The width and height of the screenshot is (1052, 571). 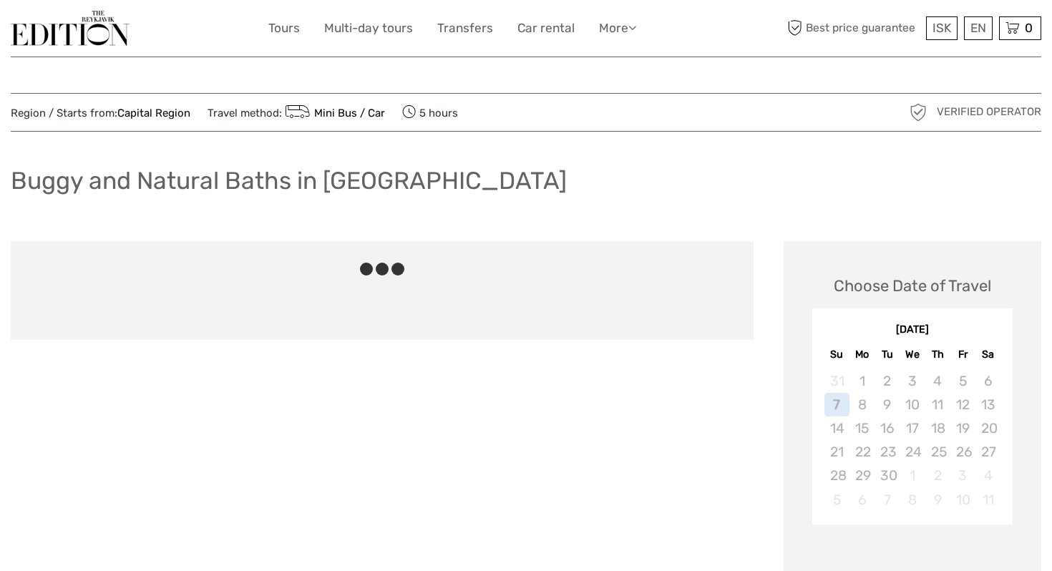 What do you see at coordinates (1029, 28) in the screenshot?
I see `span: 0` at bounding box center [1029, 28].